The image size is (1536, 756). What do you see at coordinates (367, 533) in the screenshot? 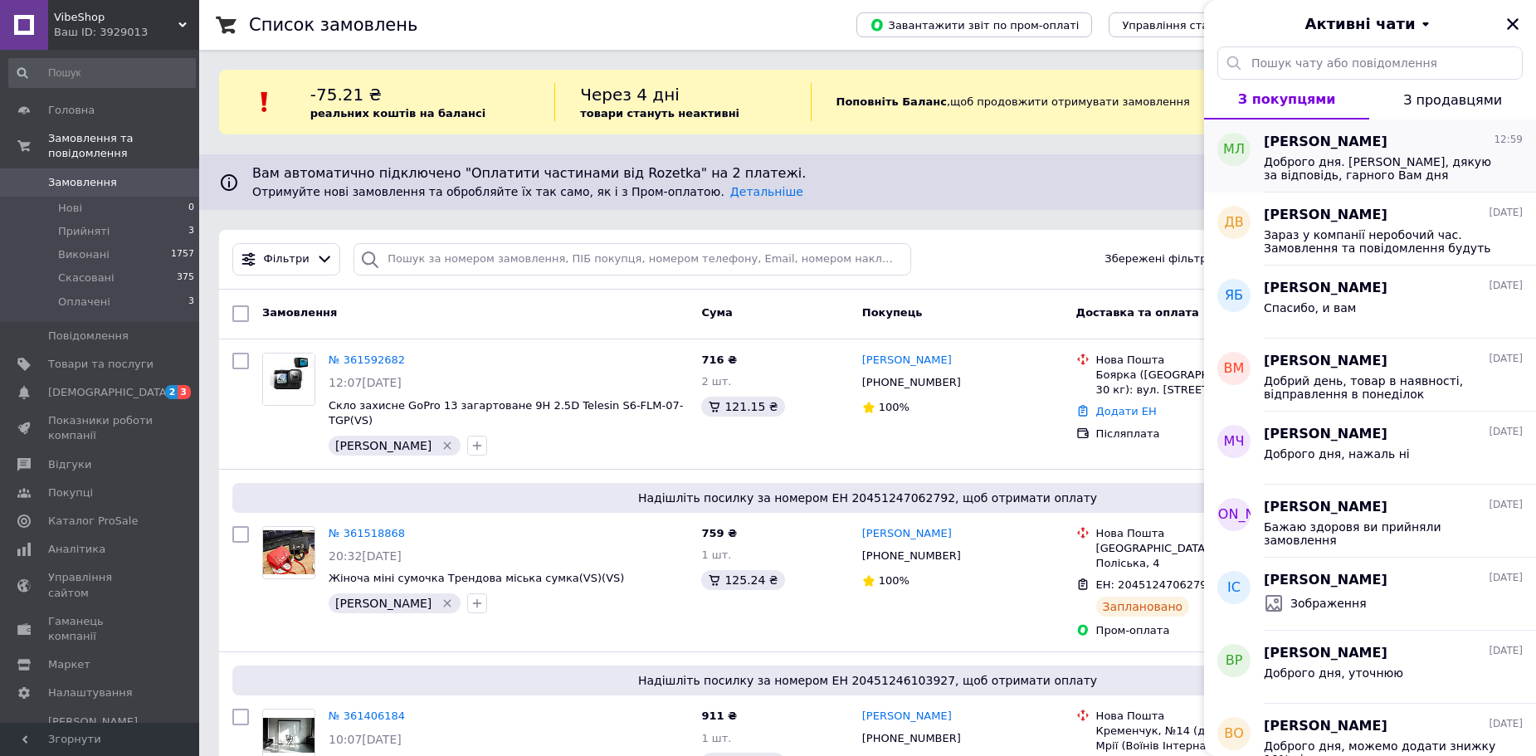
I see `a: № 361518868` at bounding box center [367, 533].